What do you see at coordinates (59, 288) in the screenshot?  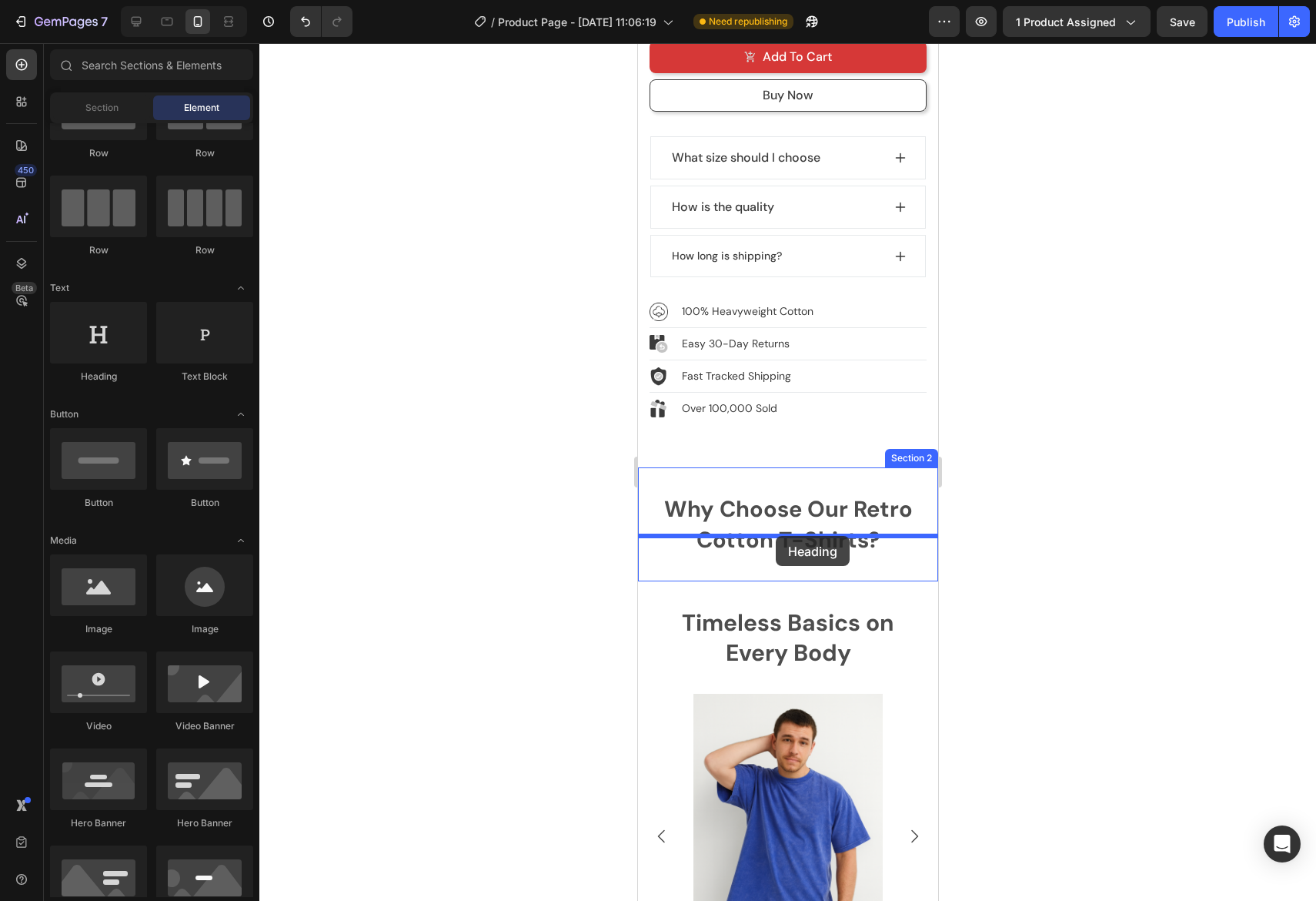 I see `span: Text` at bounding box center [59, 288].